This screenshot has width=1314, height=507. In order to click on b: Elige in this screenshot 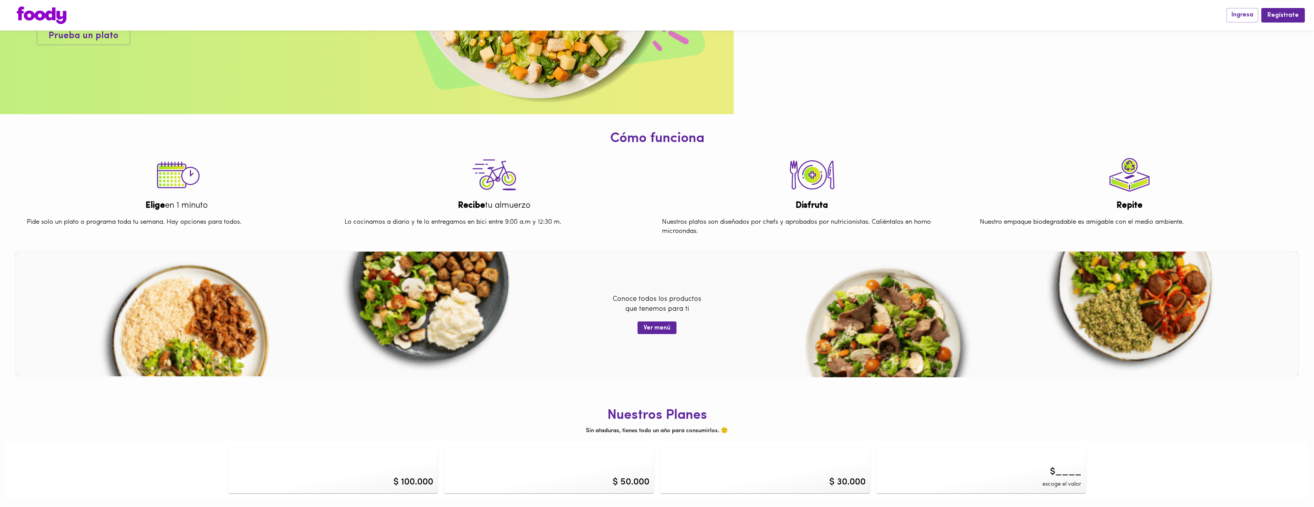, I will do `click(155, 205)`.